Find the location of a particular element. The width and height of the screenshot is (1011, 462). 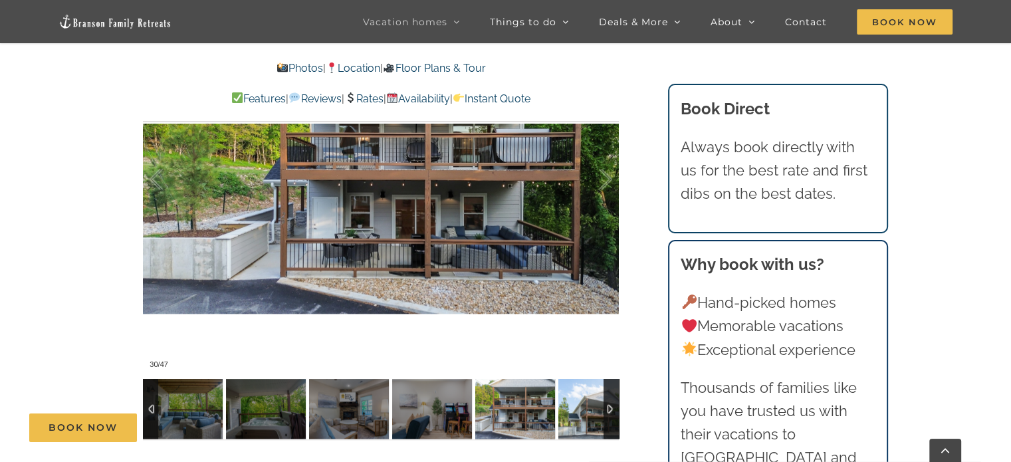

img: 09-Whispering-Waves-lakefront-vacation-home-rental-on-Lake-Taneycomo-1089-scaled.jpg-nggid042605-... is located at coordinates (266, 409).